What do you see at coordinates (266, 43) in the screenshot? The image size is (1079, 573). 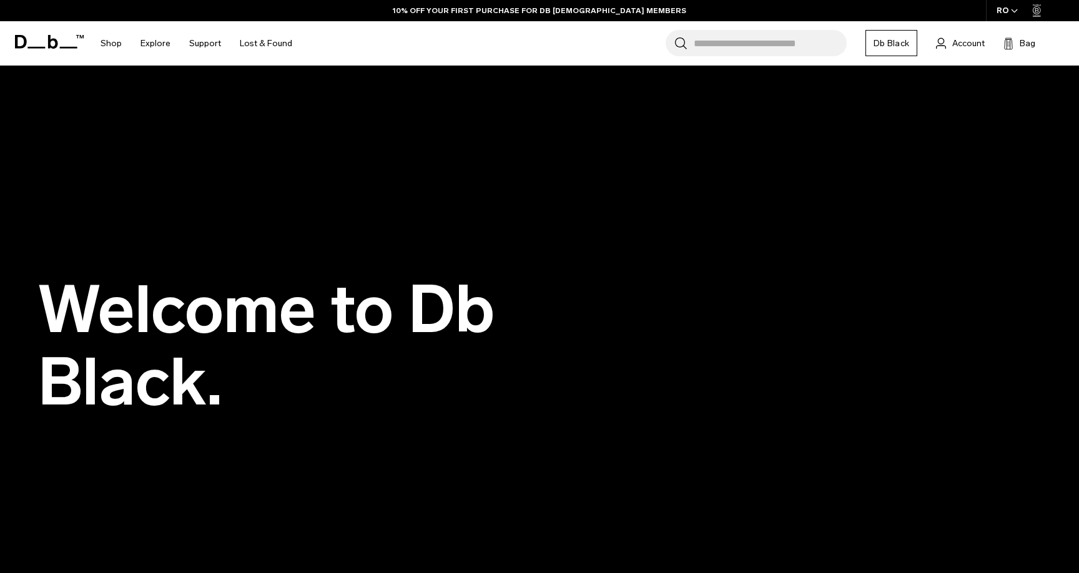 I see `a: Lost & Found` at bounding box center [266, 43].